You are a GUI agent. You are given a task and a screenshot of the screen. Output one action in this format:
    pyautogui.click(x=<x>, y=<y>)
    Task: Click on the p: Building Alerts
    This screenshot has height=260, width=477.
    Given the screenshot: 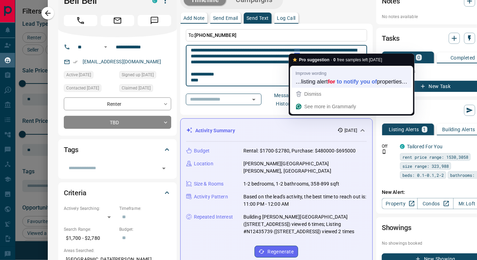 What is the action you would take?
    pyautogui.click(x=458, y=130)
    